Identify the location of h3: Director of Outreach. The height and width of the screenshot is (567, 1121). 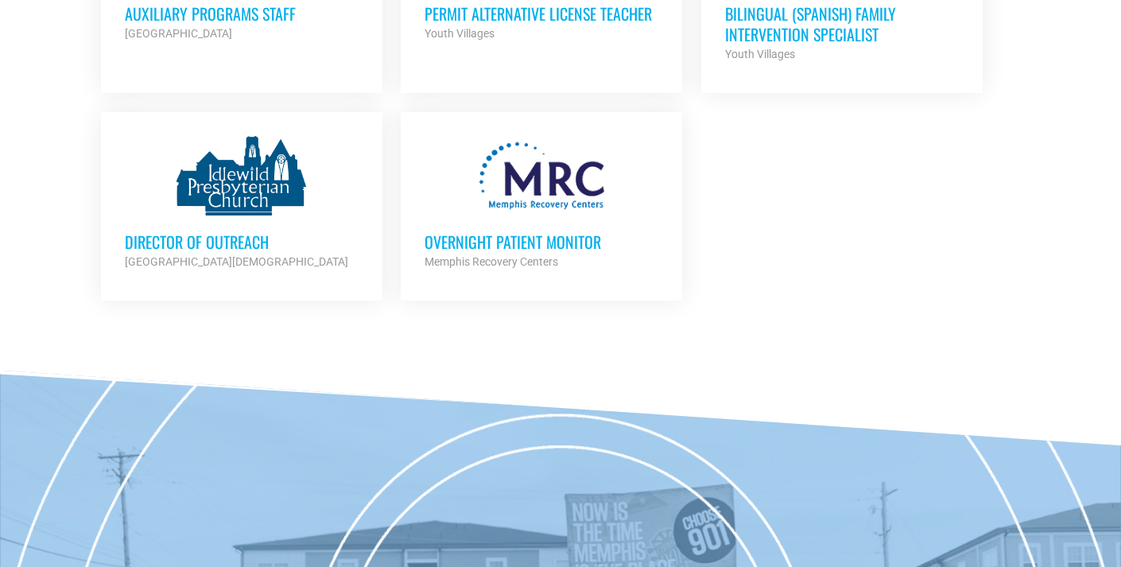
(242, 242).